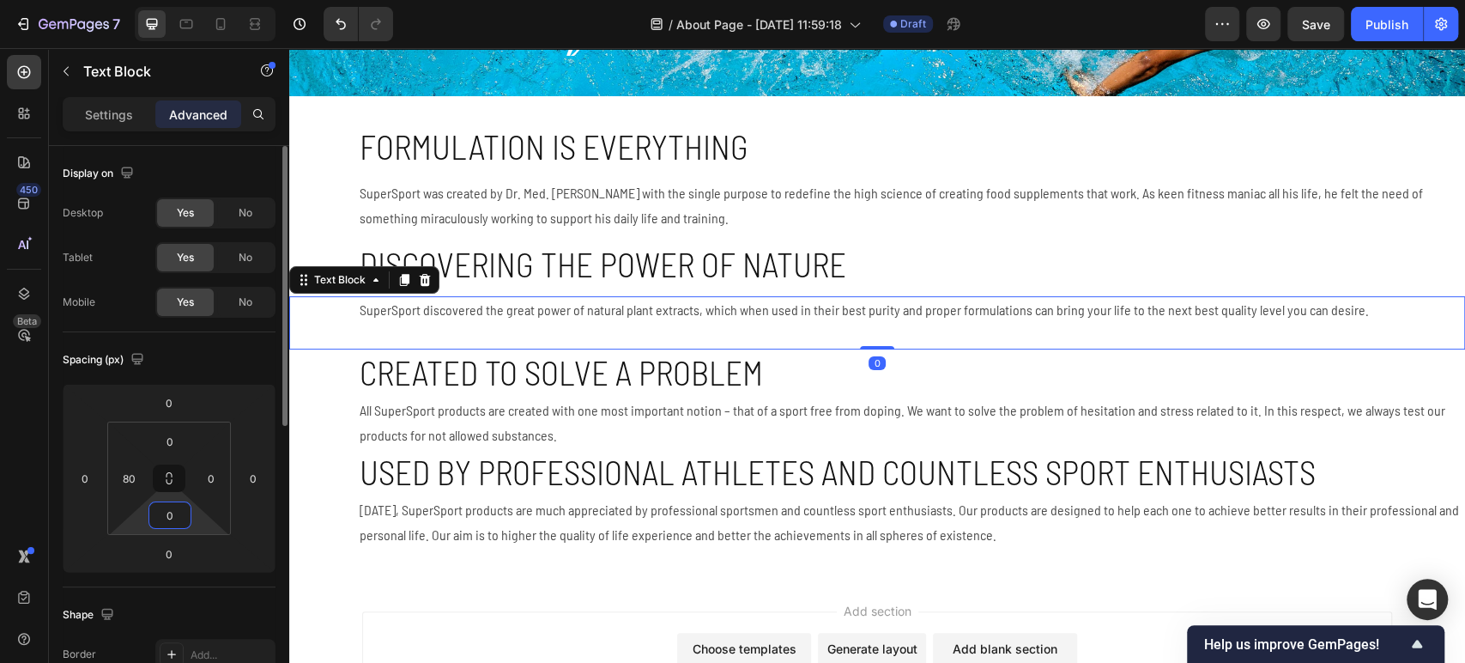  Describe the element at coordinates (82, 213) in the screenshot. I see `div: Desktop` at that location.